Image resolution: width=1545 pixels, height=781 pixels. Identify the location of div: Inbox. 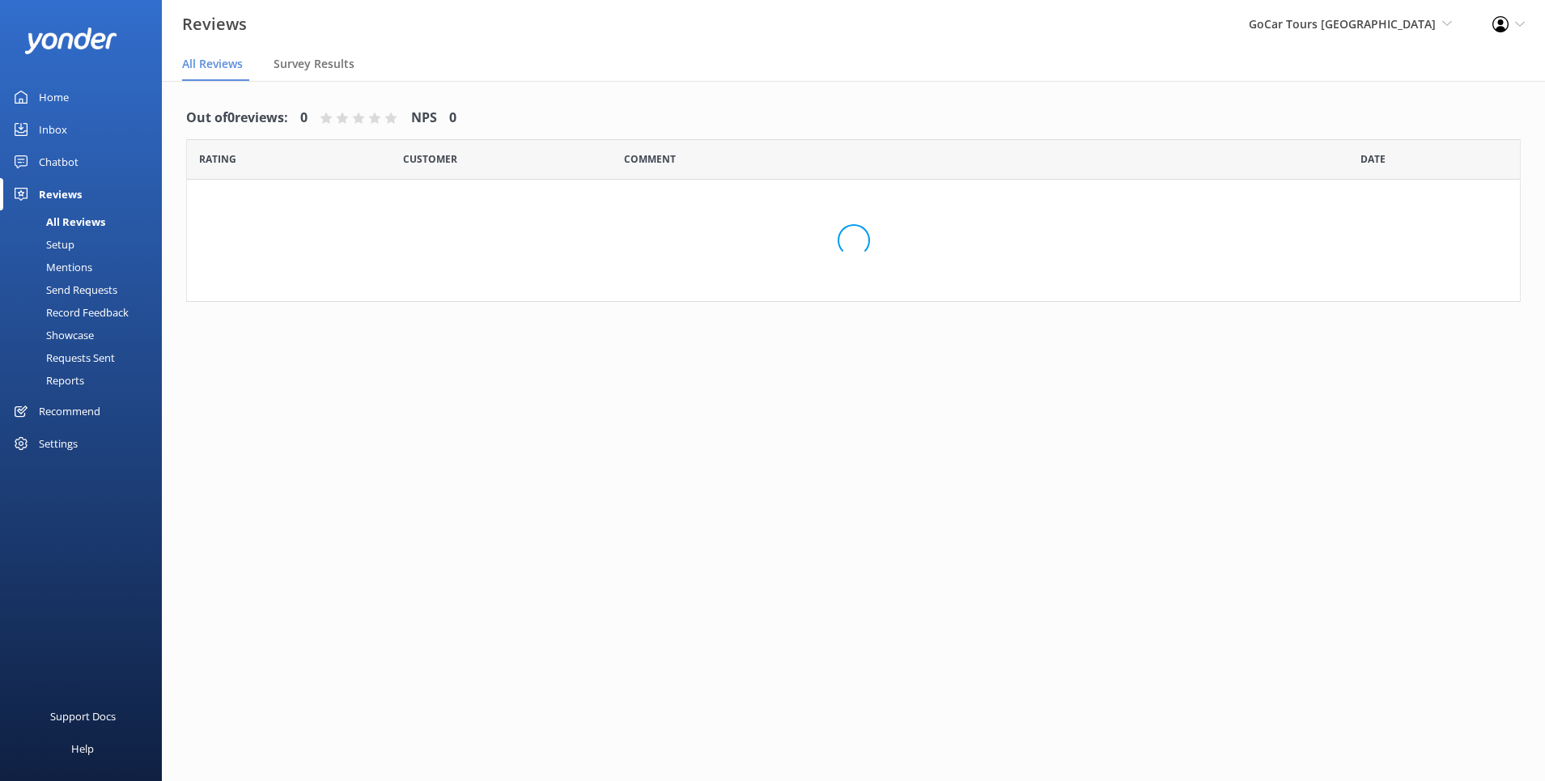
(53, 129).